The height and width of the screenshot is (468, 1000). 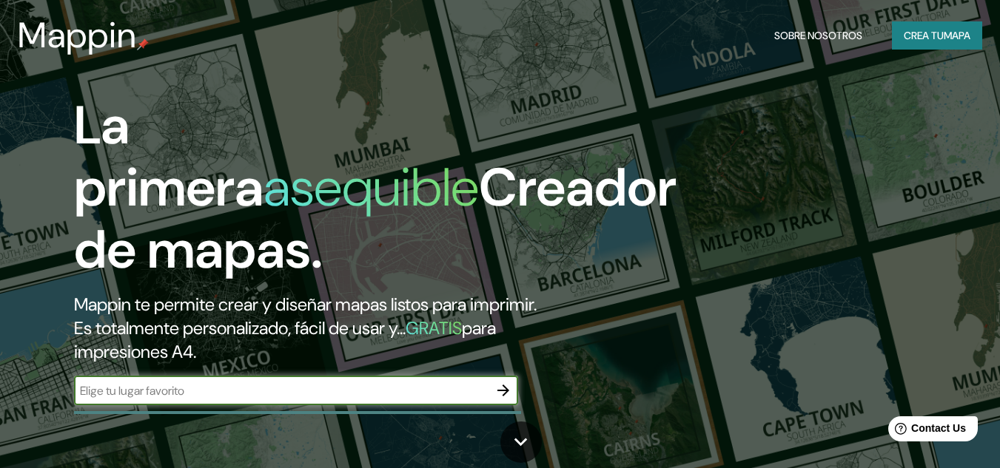 I want to click on font: La primera, so click(x=169, y=156).